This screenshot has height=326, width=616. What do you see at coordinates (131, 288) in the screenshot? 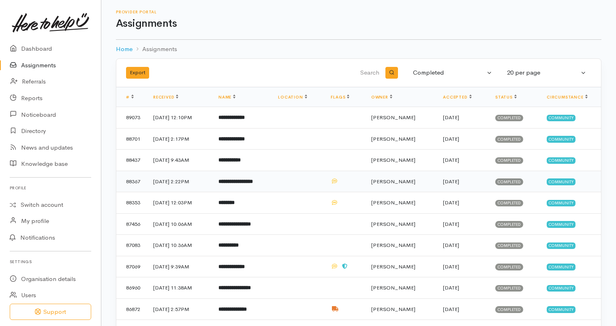
I see `td: 86960` at bounding box center [131, 288].